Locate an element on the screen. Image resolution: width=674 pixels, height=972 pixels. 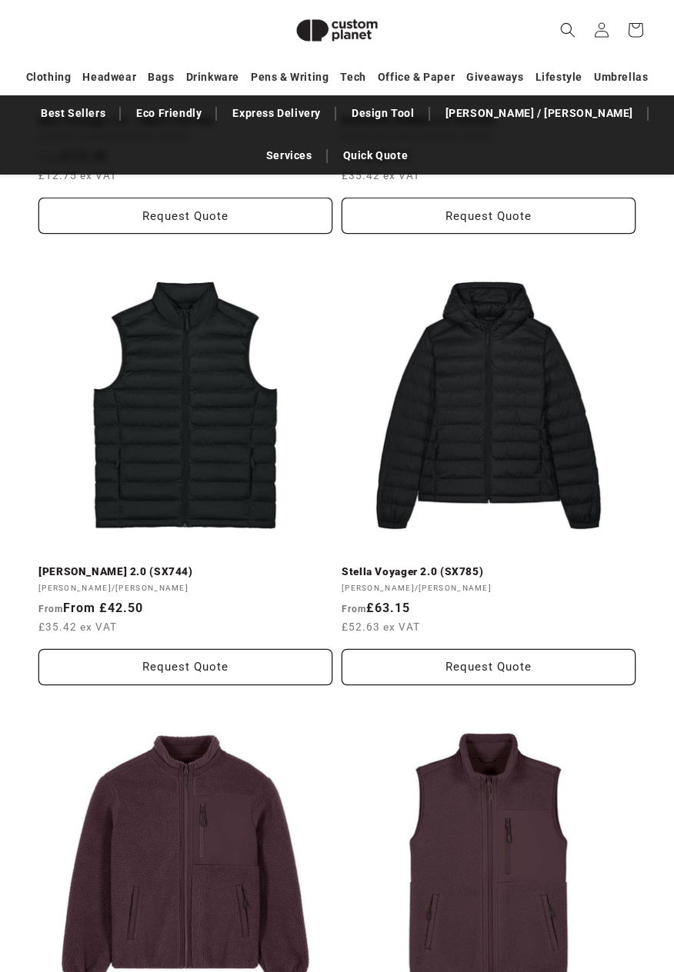
a: Clothing is located at coordinates (48, 77).